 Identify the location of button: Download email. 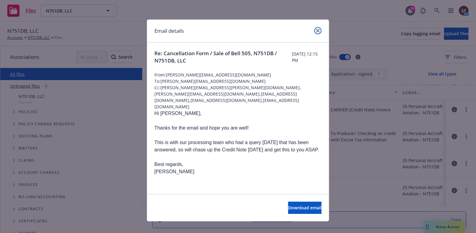
(305, 208).